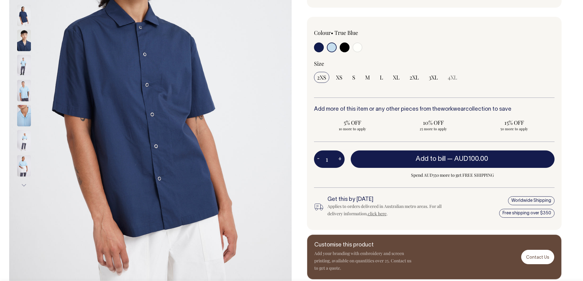 The image size is (583, 281). Describe the element at coordinates (514, 123) in the screenshot. I see `span: 15% OFF` at that location.